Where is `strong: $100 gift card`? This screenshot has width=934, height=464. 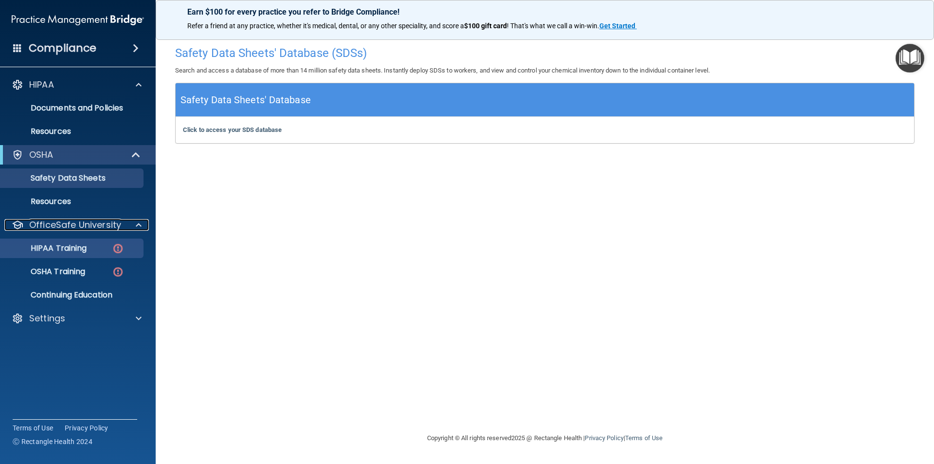
strong: $100 gift card is located at coordinates (486, 26).